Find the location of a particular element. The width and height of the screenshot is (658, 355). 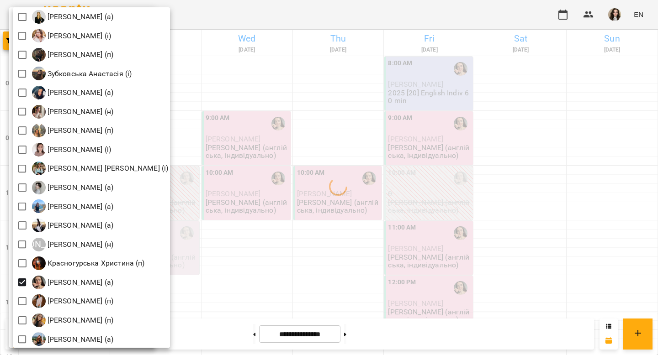

img: Л is located at coordinates (39, 339).